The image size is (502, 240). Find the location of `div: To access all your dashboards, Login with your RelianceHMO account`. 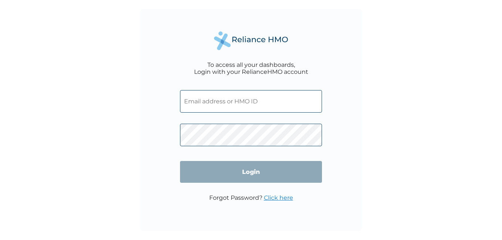

div: To access all your dashboards, Login with your RelianceHMO account is located at coordinates (251, 68).